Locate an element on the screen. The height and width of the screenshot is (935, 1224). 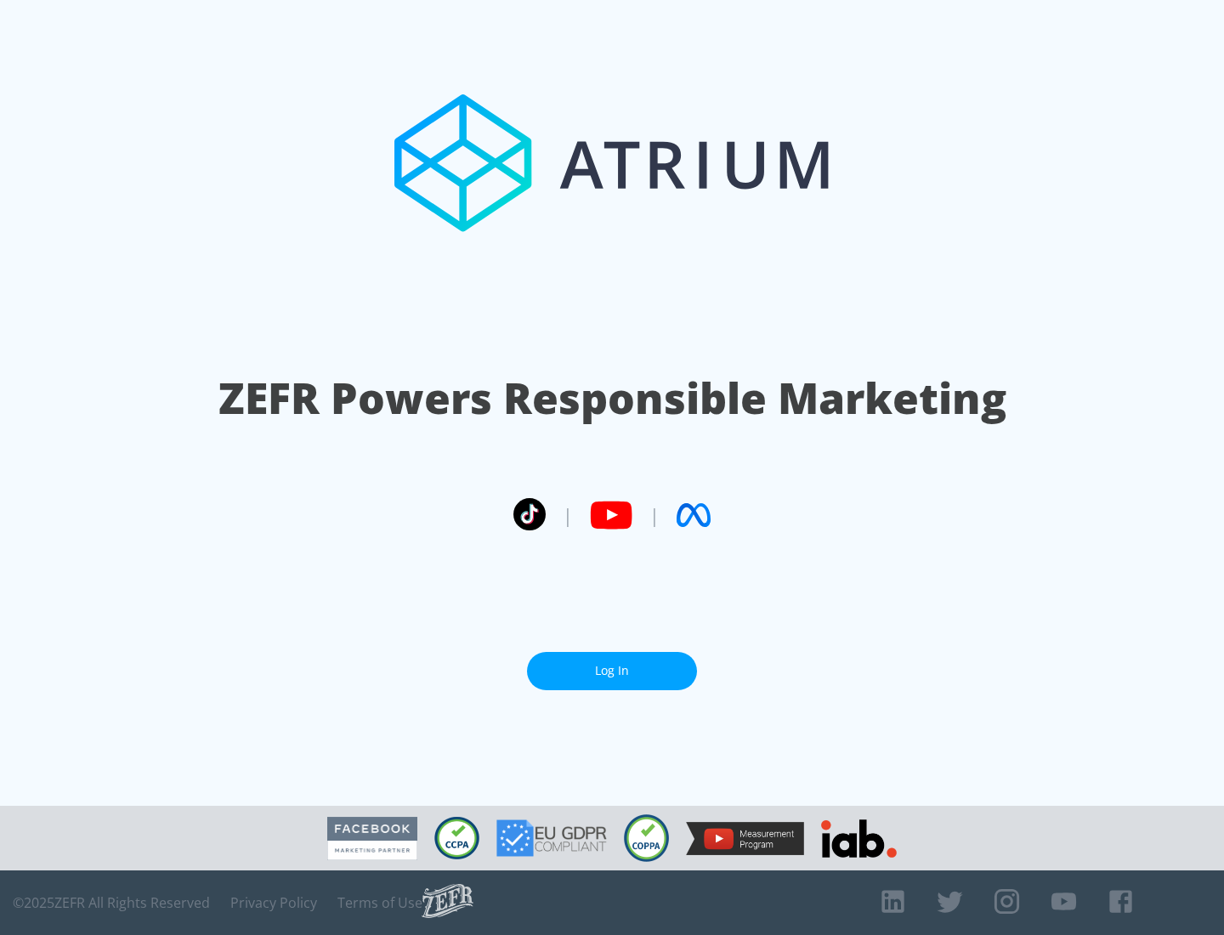
img: YouTube Measurement Program is located at coordinates (744, 838).